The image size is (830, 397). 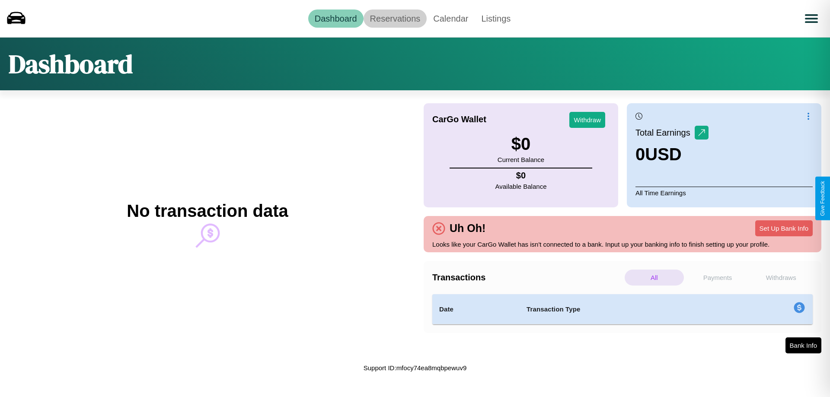 I want to click on a: Dashboard, so click(x=336, y=19).